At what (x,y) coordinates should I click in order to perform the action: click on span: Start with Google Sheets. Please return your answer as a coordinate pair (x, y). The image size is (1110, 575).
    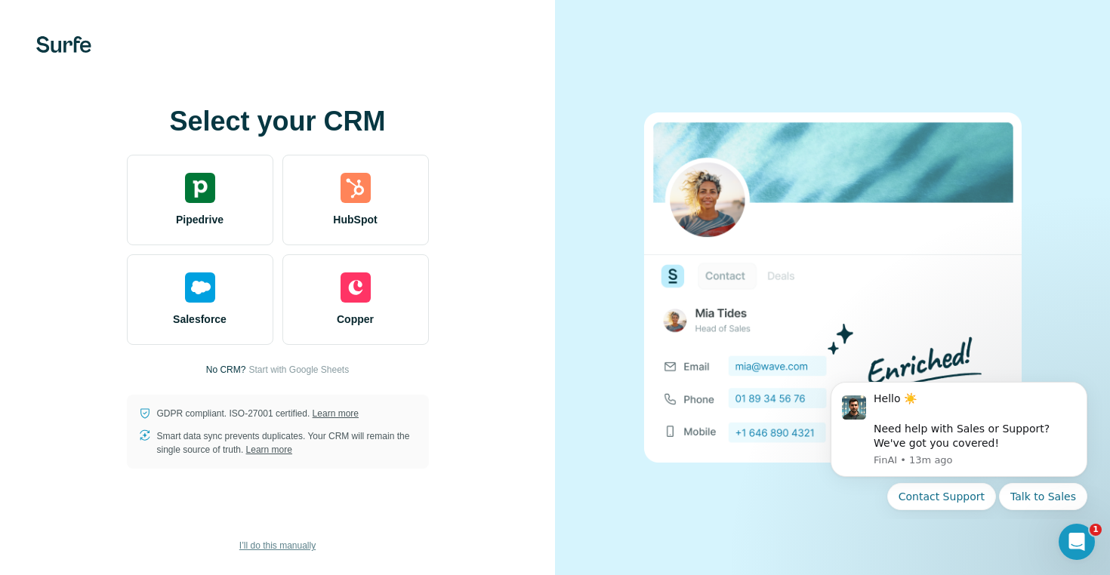
    Looking at the image, I should click on (298, 370).